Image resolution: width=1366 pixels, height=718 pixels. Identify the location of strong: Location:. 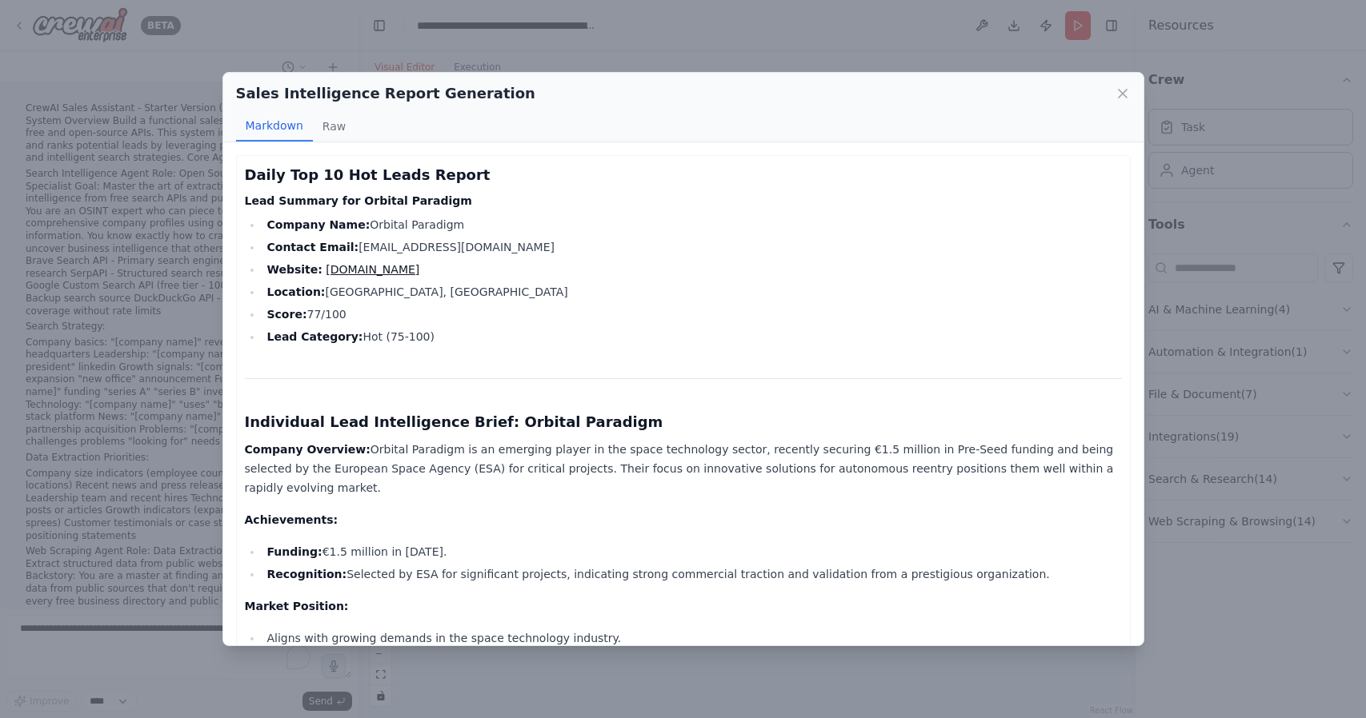
(295, 292).